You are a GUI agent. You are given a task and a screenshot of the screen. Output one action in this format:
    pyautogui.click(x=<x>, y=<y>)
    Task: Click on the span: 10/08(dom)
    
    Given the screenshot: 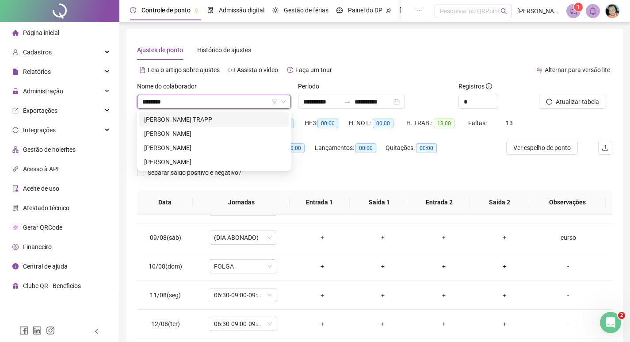 What is the action you would take?
    pyautogui.click(x=165, y=266)
    